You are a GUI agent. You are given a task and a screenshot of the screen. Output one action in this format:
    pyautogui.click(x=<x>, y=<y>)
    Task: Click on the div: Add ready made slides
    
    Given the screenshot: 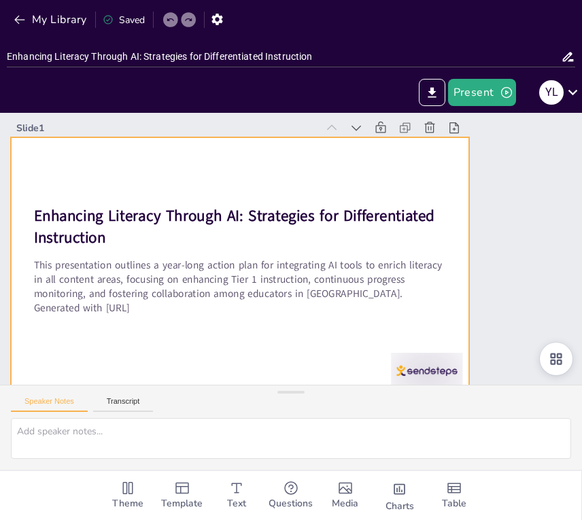 What is the action you would take?
    pyautogui.click(x=182, y=496)
    